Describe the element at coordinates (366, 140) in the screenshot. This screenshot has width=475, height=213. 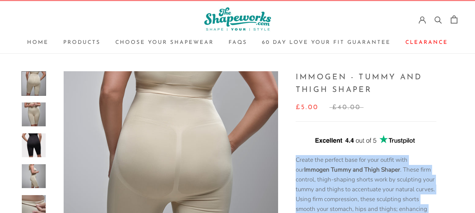
I see `img: Trustpilot_Excellent44.png` at that location.